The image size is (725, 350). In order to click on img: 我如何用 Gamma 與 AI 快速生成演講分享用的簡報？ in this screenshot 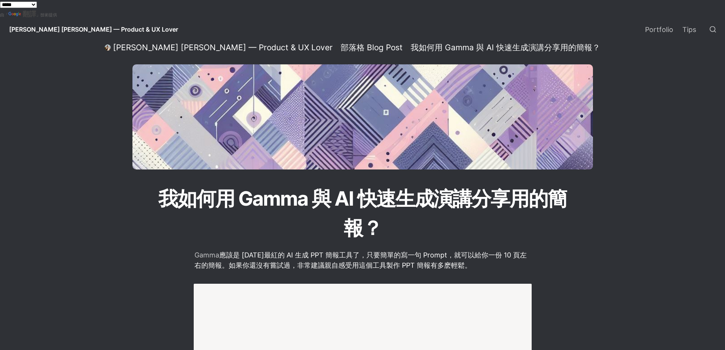, I will do `click(363, 117)`.